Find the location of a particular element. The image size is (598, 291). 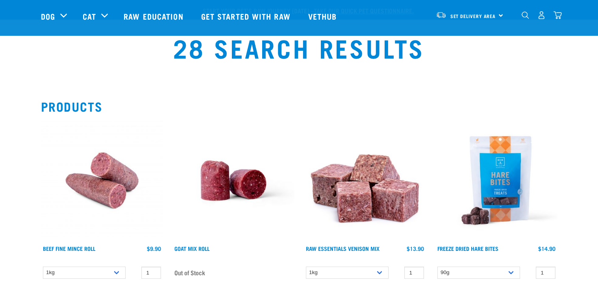

div: $14.90 is located at coordinates (547, 249).